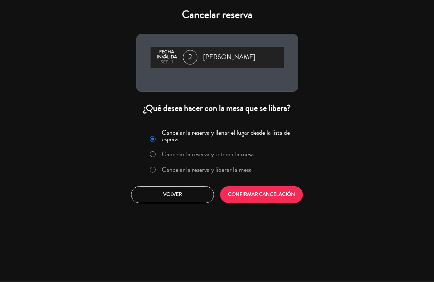  Describe the element at coordinates (207, 170) in the screenshot. I see `label: Cancelar la reserva y liberar la mesa` at that location.